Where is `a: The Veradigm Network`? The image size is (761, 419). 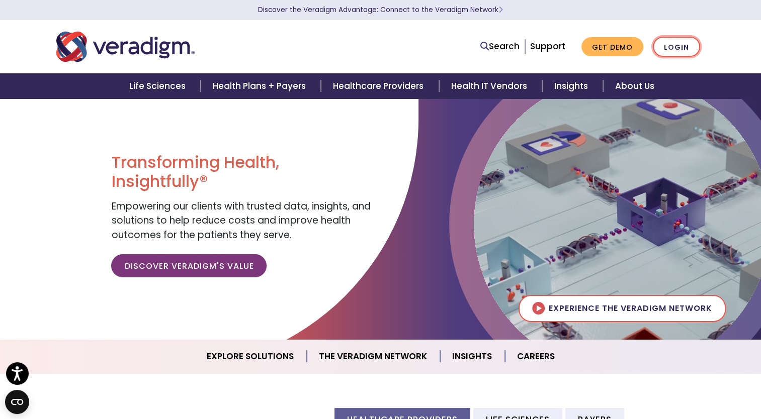
a: The Veradigm Network is located at coordinates (373, 357).